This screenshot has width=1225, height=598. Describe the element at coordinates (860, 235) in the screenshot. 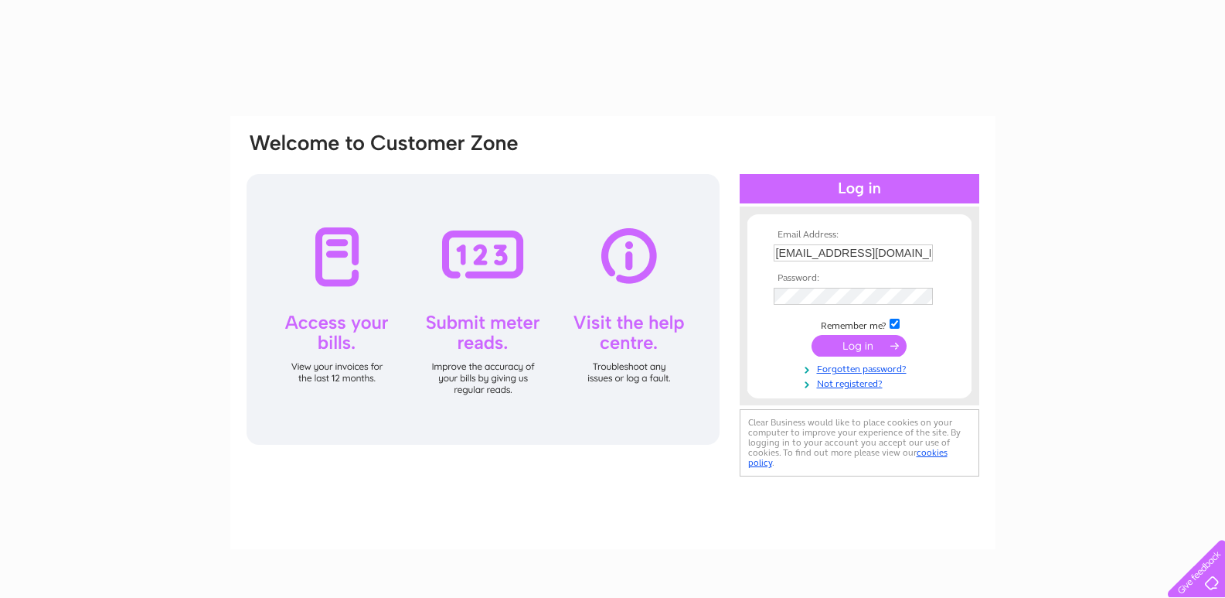

I see `th: Email Address:` at that location.